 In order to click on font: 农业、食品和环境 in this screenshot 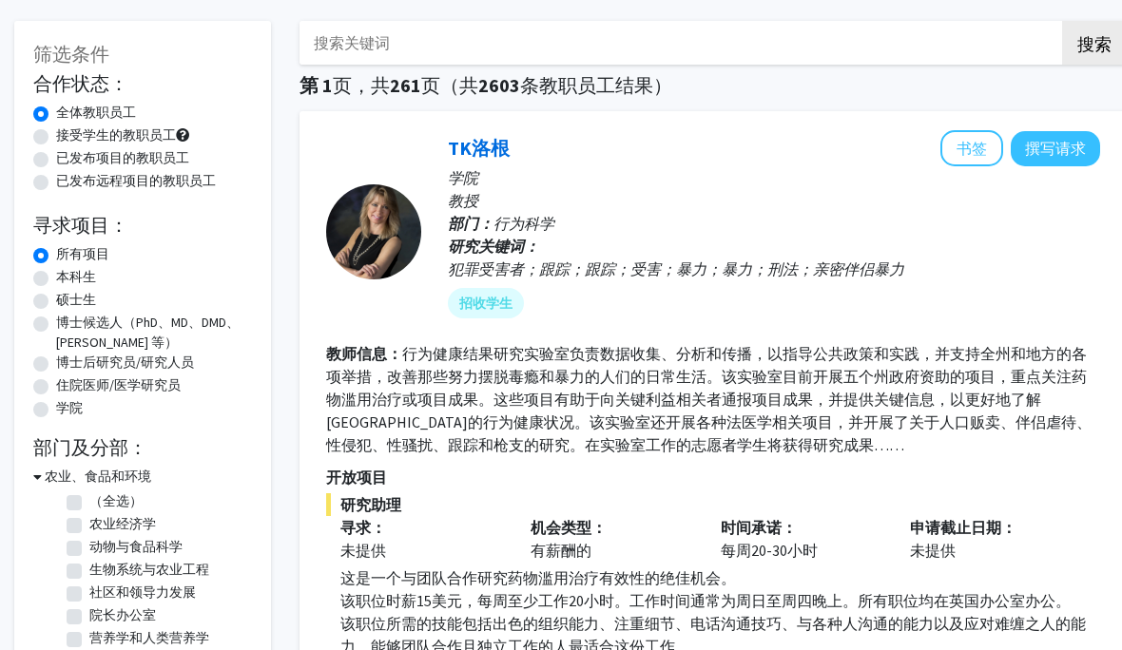, I will do `click(98, 476)`.